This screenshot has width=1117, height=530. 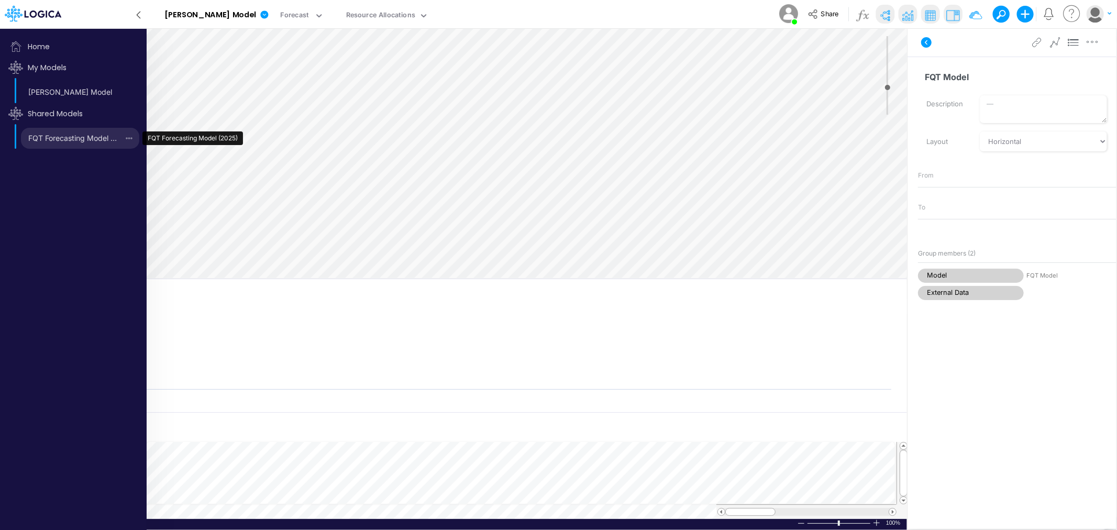 What do you see at coordinates (381, 16) in the screenshot?
I see `div: Resource Allocations` at bounding box center [381, 16].